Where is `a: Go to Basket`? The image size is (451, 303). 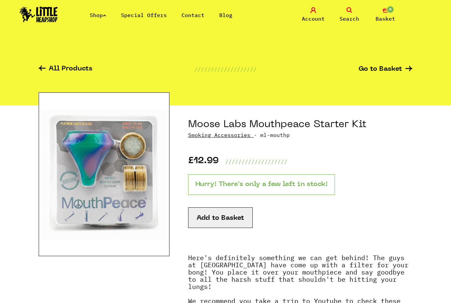 a: Go to Basket is located at coordinates (386, 69).